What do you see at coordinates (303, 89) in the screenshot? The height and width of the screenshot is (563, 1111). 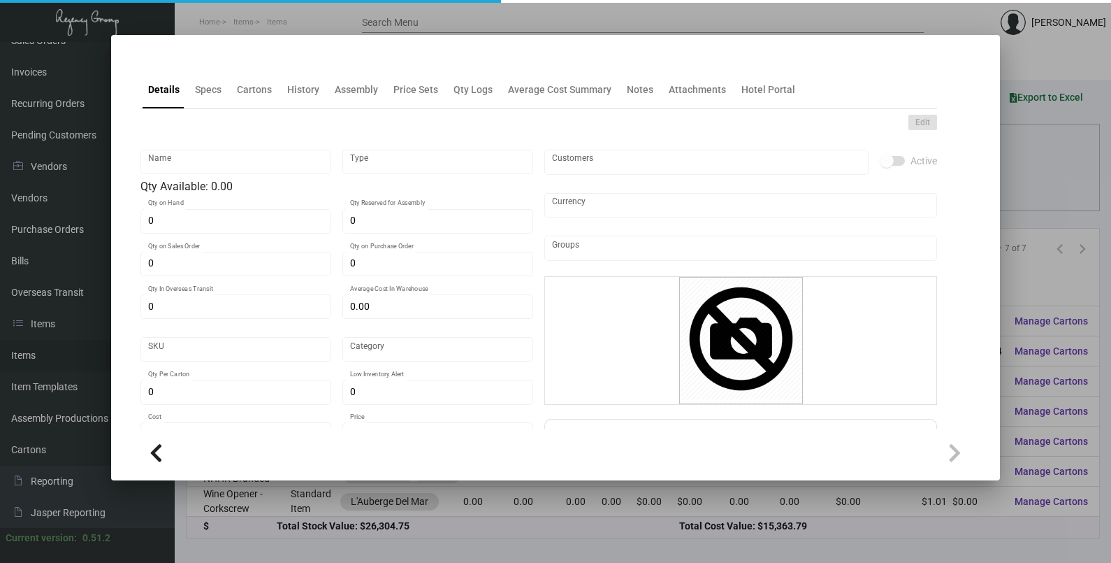 I see `div: History` at bounding box center [303, 89].